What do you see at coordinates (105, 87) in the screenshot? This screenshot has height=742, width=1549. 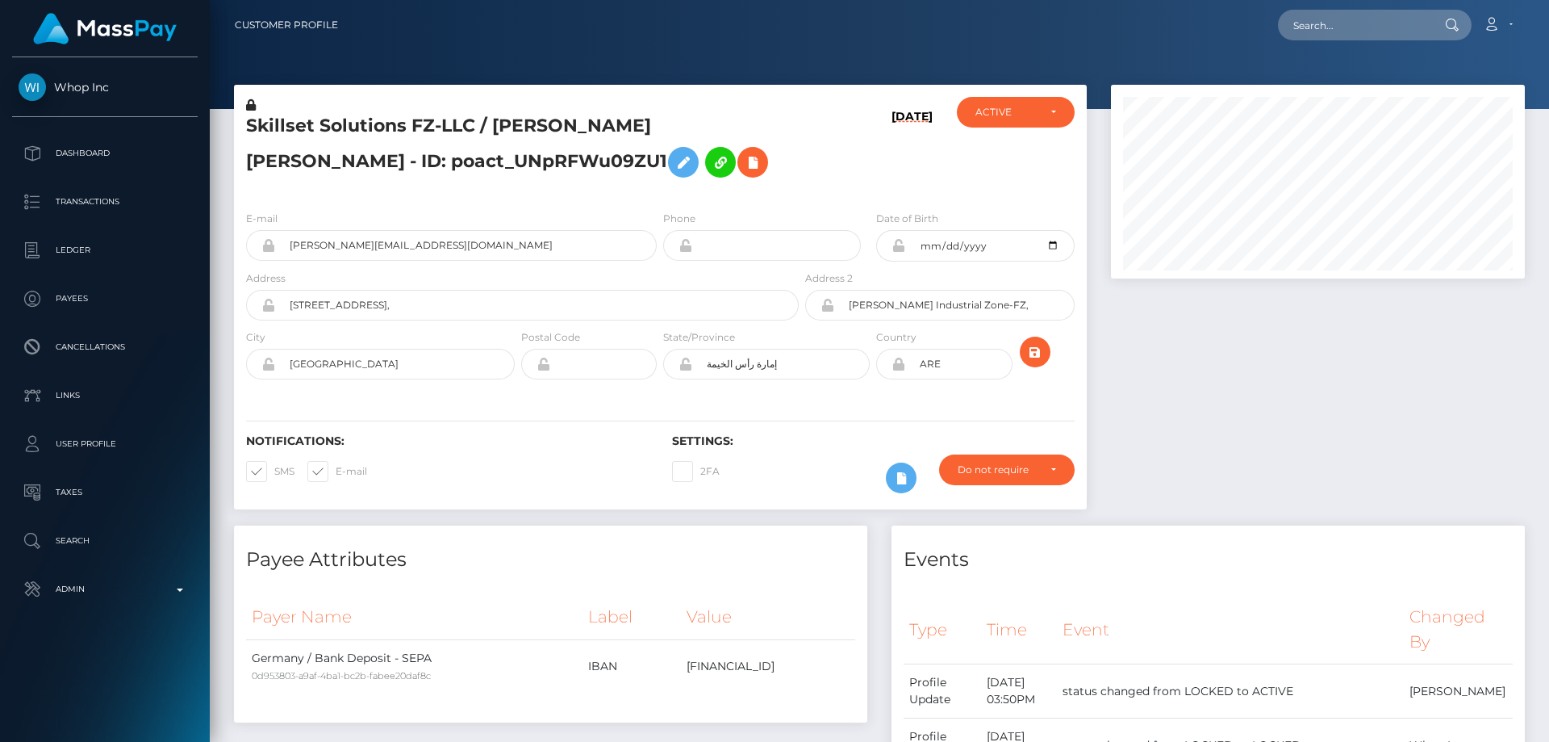 I see `span: Whop Inc` at bounding box center [105, 87].